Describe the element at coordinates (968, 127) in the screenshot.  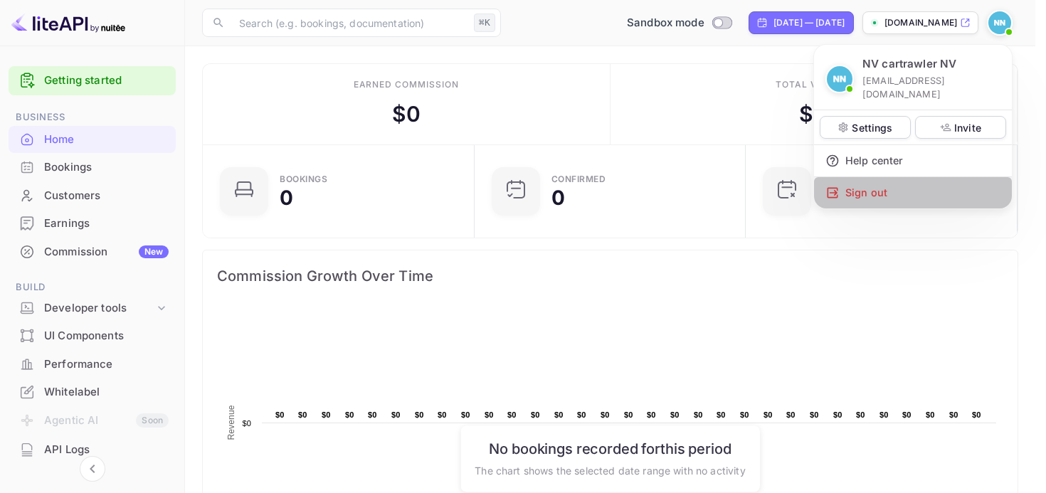
I see `p: Invite` at that location.